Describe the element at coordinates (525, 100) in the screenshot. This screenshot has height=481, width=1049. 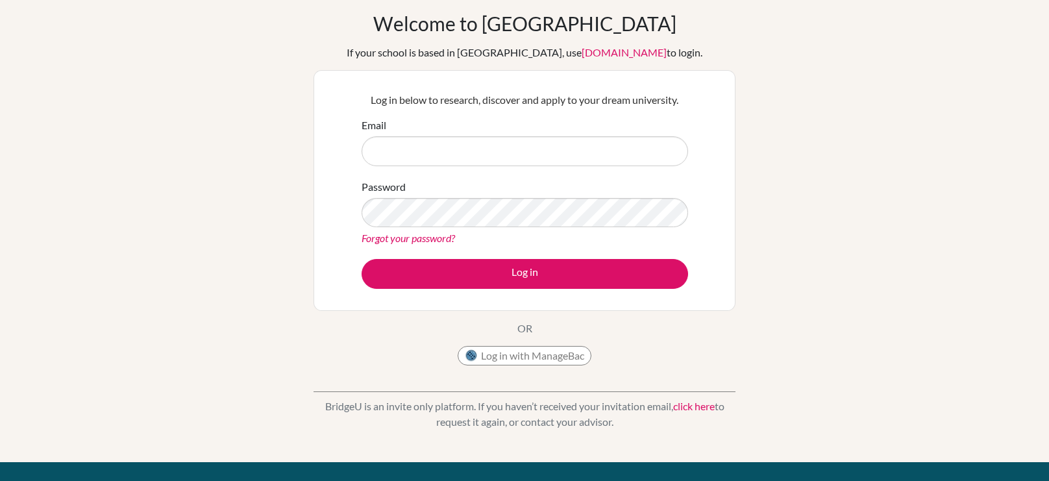
I see `p: Log in below to research, discover and apply to your dream university.` at that location.